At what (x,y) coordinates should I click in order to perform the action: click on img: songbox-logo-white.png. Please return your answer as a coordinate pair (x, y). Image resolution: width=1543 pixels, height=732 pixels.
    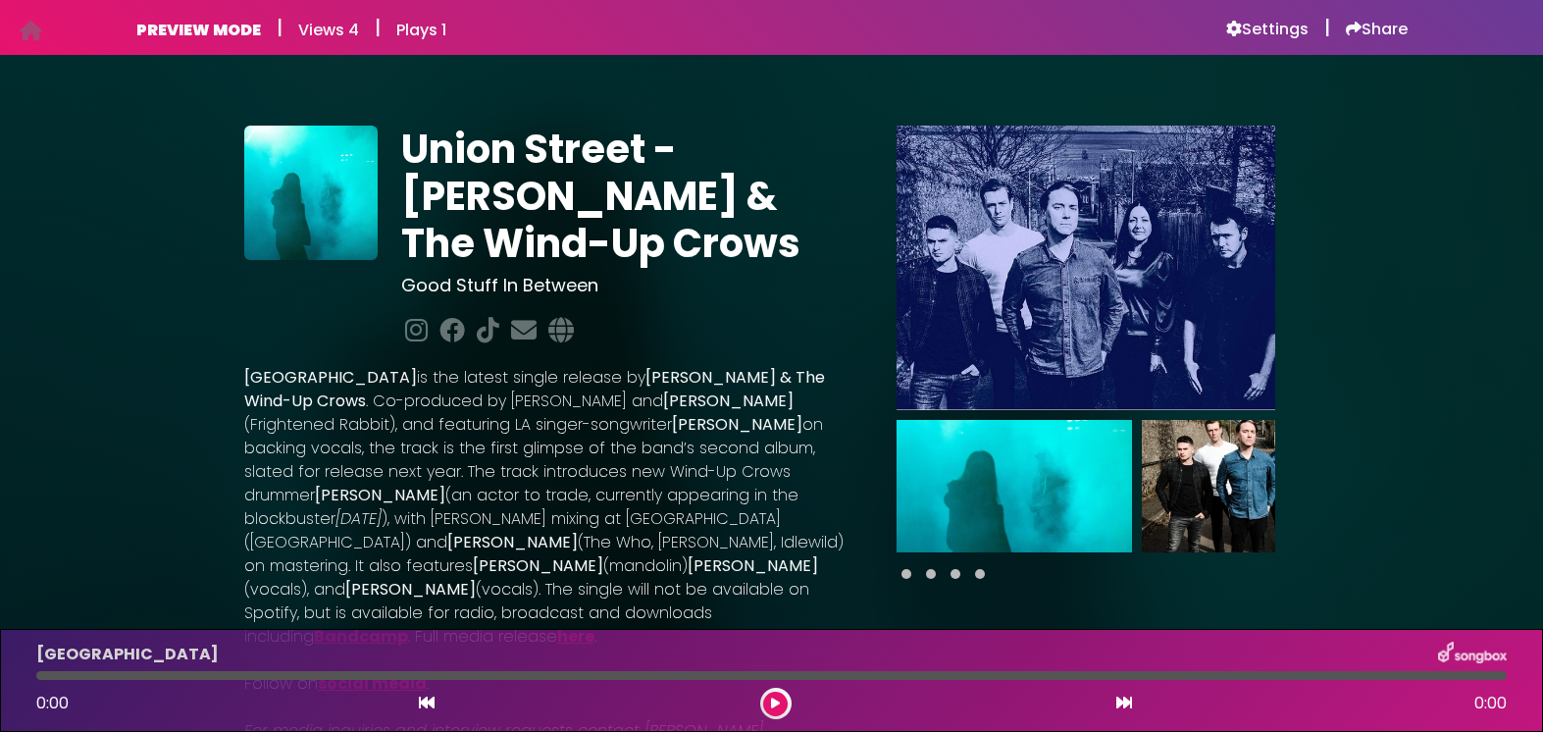
    Looking at the image, I should click on (1472, 654).